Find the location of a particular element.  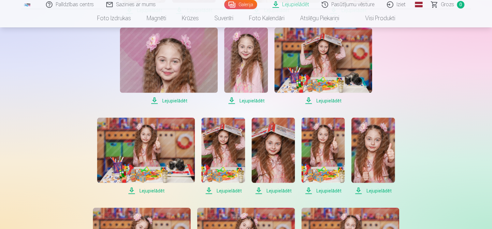

span: Grozs is located at coordinates (447, 5).